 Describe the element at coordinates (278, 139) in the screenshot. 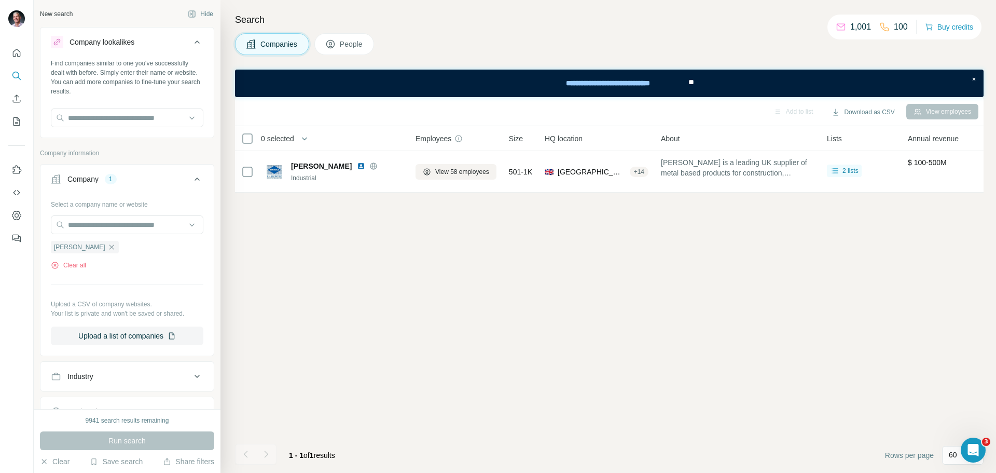

I see `span: 0 selected` at that location.